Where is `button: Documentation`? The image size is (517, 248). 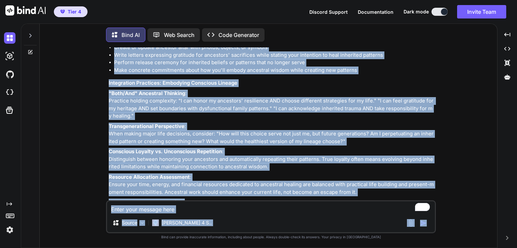 button: Documentation is located at coordinates (375, 12).